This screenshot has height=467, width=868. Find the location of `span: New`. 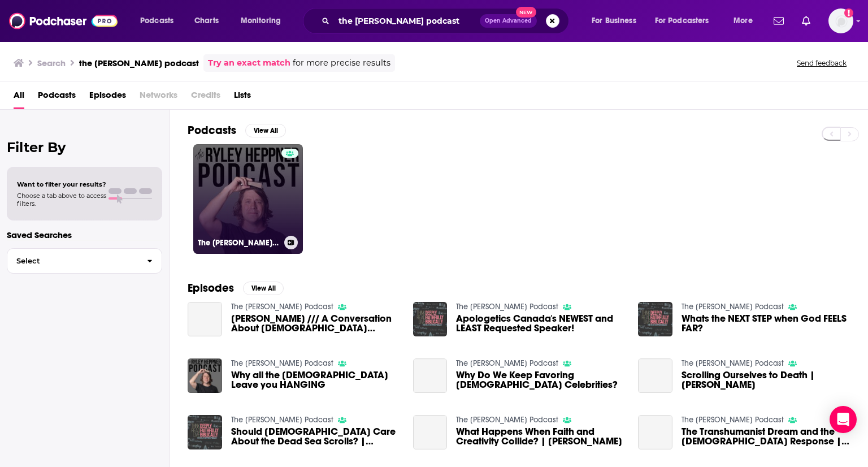

span: New is located at coordinates (526, 12).